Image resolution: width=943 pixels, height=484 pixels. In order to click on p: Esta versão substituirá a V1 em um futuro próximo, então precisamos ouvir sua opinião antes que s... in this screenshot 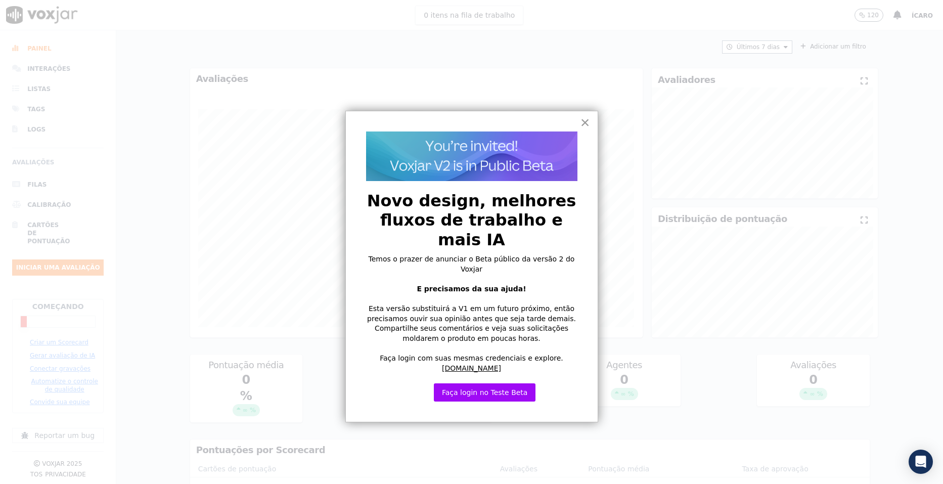, I will do `click(472, 324)`.